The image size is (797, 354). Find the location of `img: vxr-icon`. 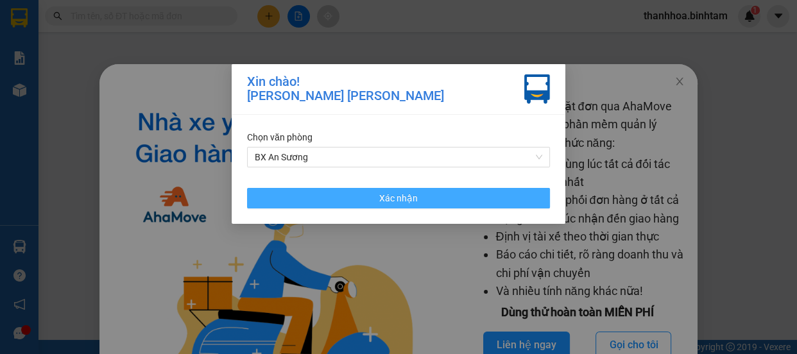

img: vxr-icon is located at coordinates (537, 89).